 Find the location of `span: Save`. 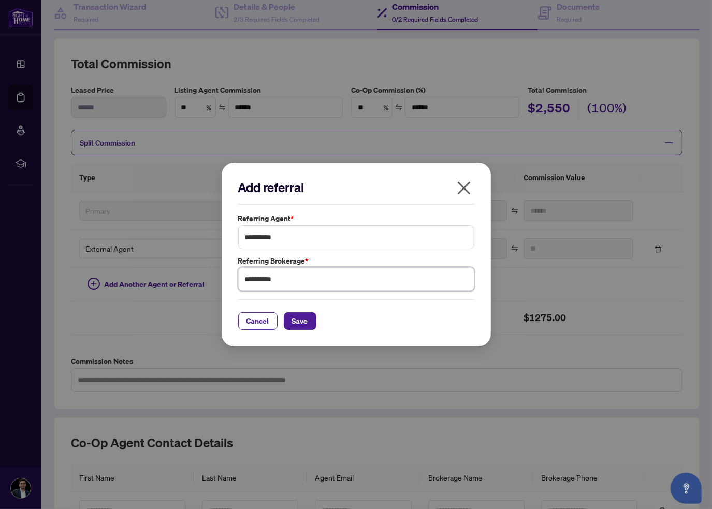

span: Save is located at coordinates (300, 321).